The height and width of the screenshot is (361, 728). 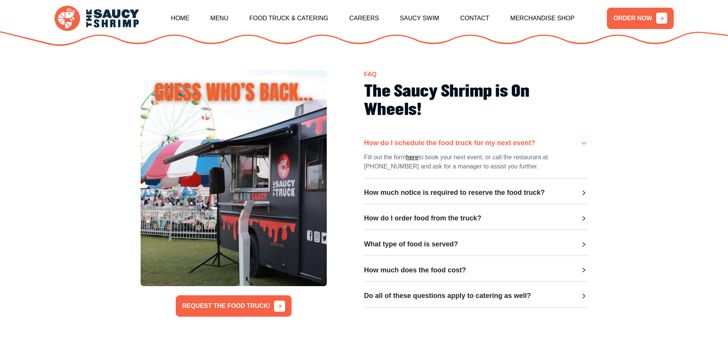 What do you see at coordinates (474, 18) in the screenshot?
I see `a: Contact` at bounding box center [474, 18].